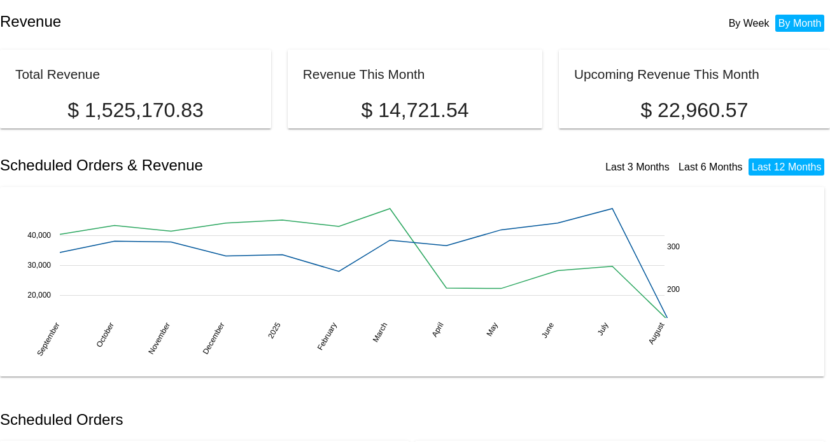  Describe the element at coordinates (39, 265) in the screenshot. I see `text: 30,000` at that location.